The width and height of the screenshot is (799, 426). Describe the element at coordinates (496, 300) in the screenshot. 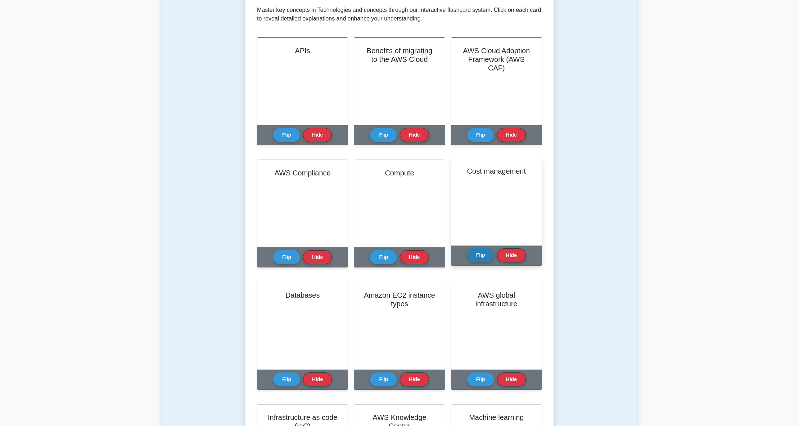

I see `h2: AWS global infrastructure` at that location.